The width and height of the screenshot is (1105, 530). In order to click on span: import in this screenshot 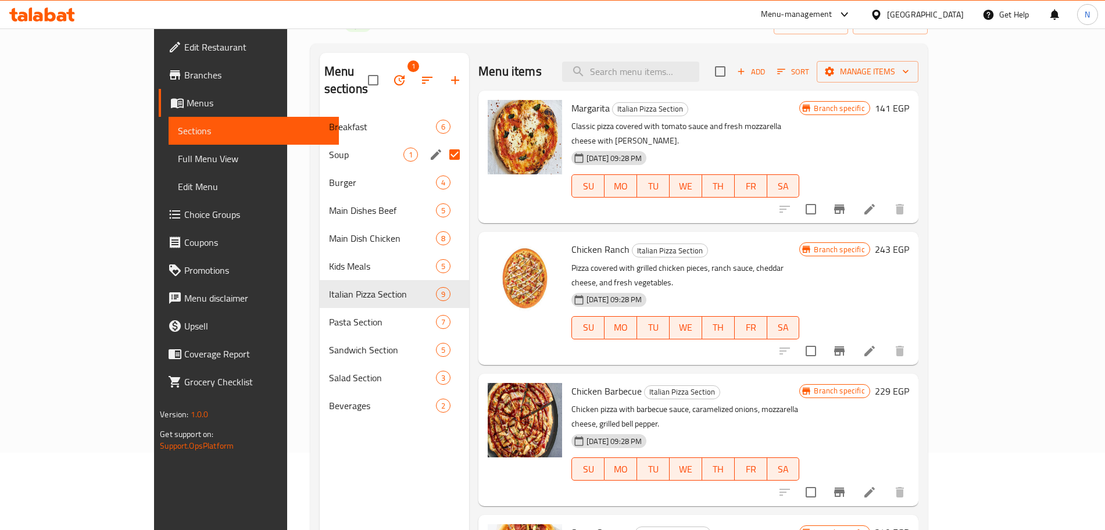, I will do `click(811, 23)`.